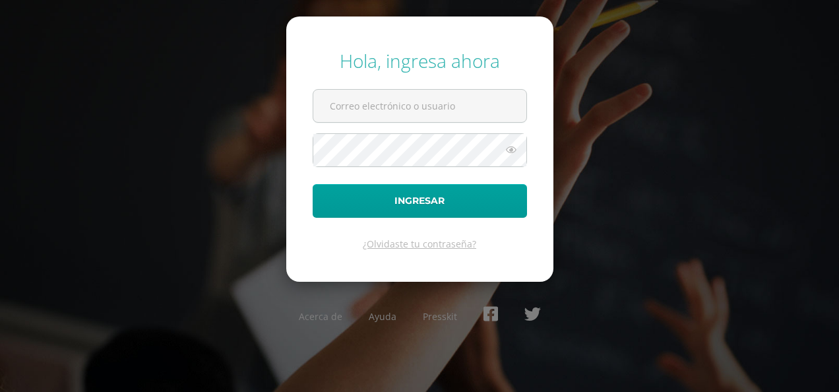  What do you see at coordinates (420, 243) in the screenshot?
I see `a: ¿Olvidaste tu contraseña?` at bounding box center [420, 243].